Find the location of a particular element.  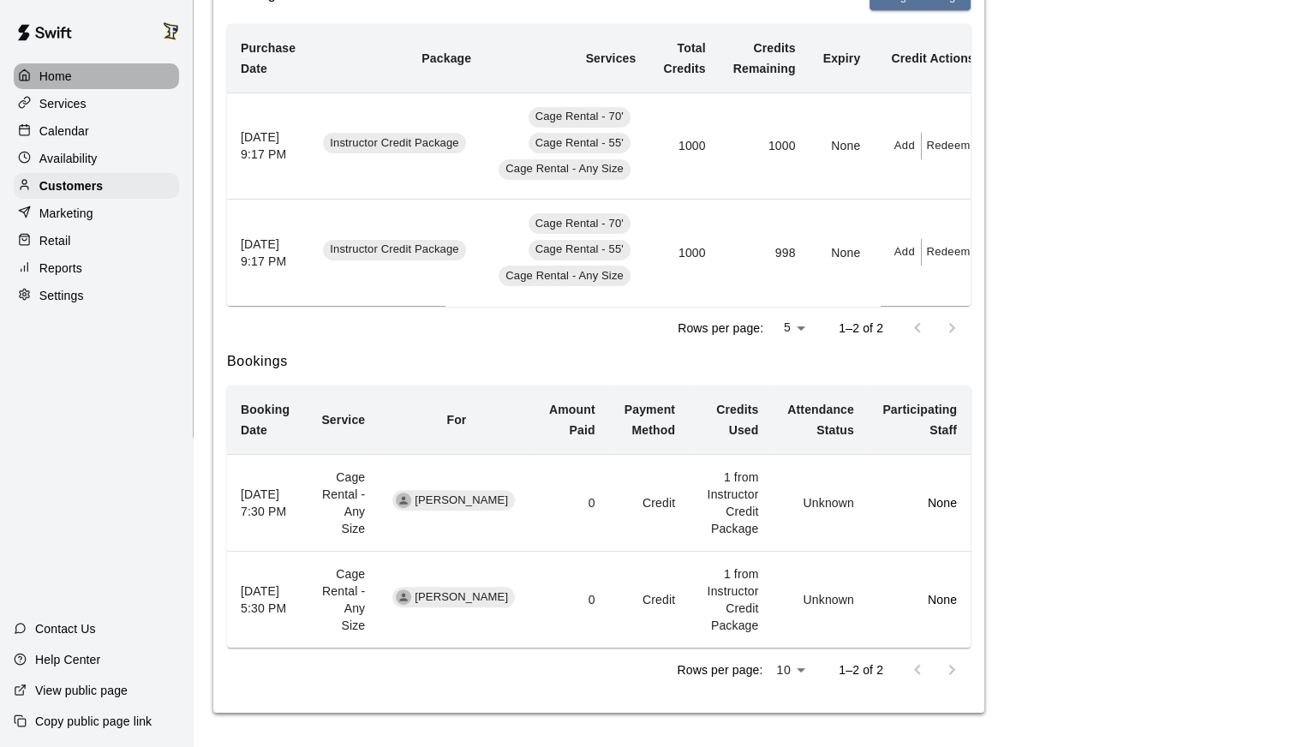

a: Retail is located at coordinates (96, 241).